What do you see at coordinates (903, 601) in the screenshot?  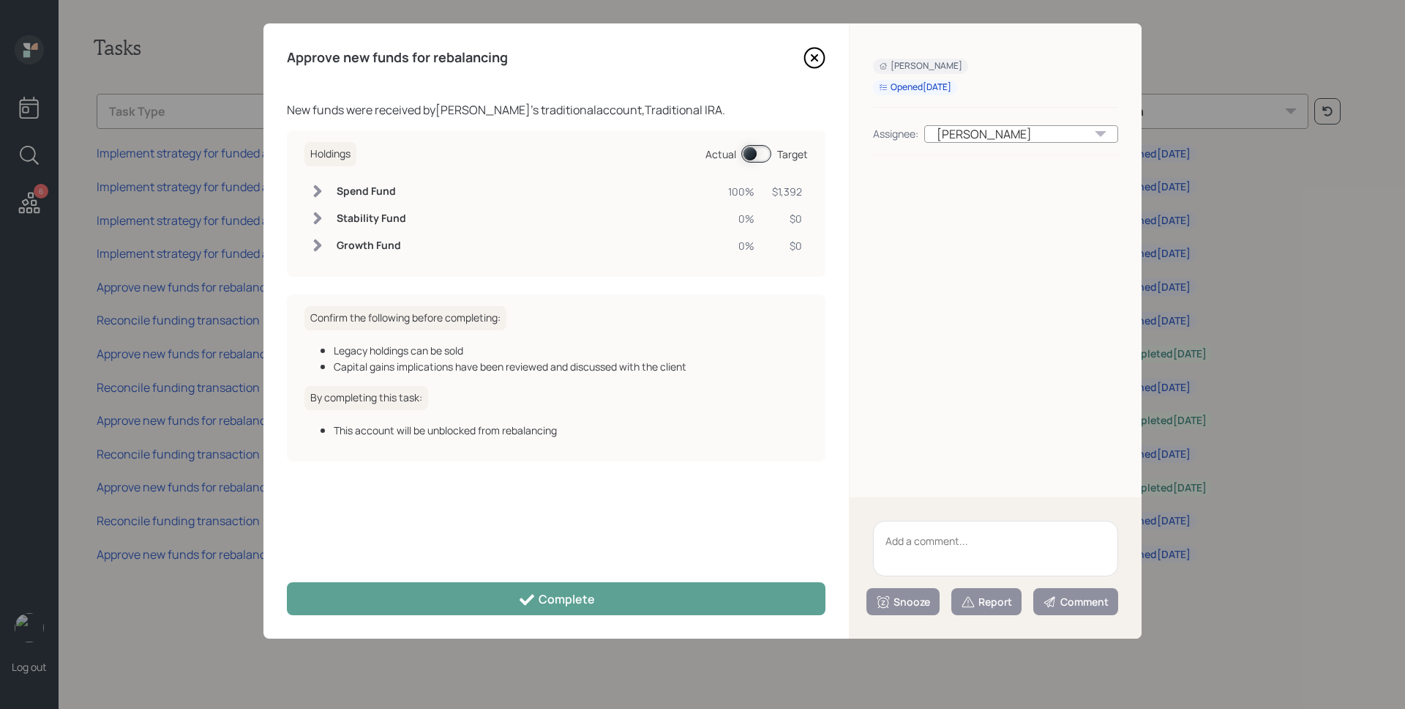 I see `button: Snooze` at bounding box center [903, 601].